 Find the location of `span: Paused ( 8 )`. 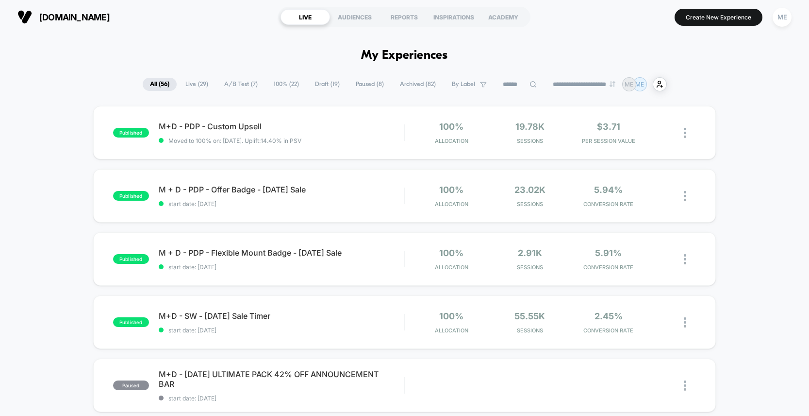

span: Paused ( 8 ) is located at coordinates (370, 84).